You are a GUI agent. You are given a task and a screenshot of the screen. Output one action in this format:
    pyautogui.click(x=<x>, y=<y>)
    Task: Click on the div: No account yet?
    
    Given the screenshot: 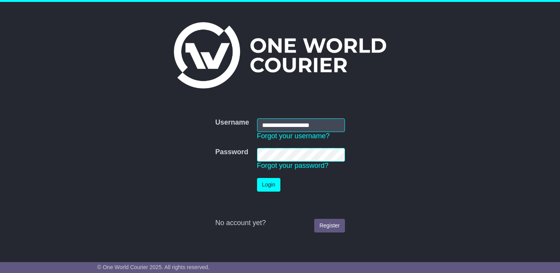 What is the action you would take?
    pyautogui.click(x=280, y=223)
    